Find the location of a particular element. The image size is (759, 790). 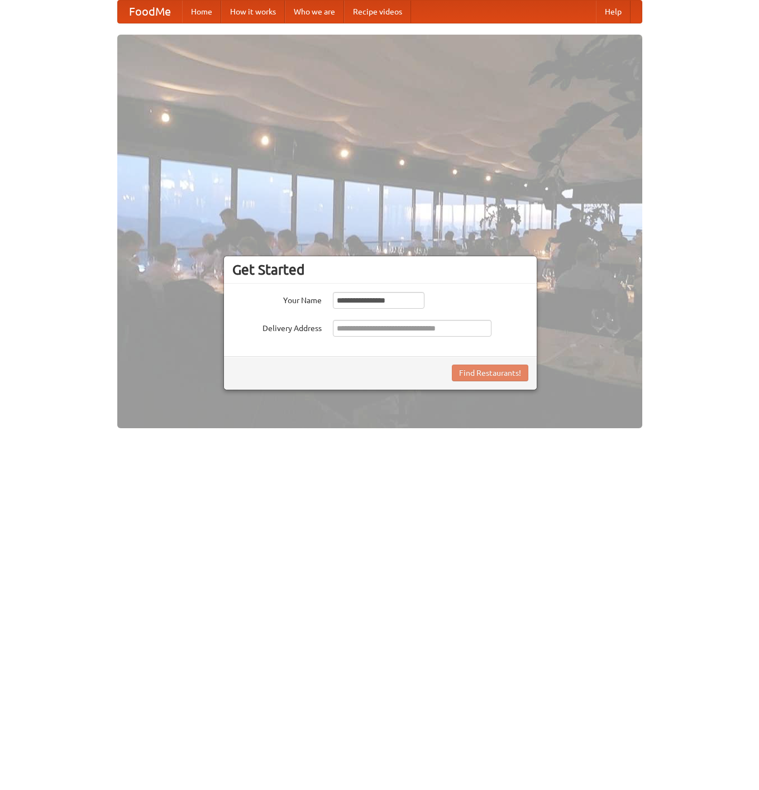

a: Help is located at coordinates (613, 12).